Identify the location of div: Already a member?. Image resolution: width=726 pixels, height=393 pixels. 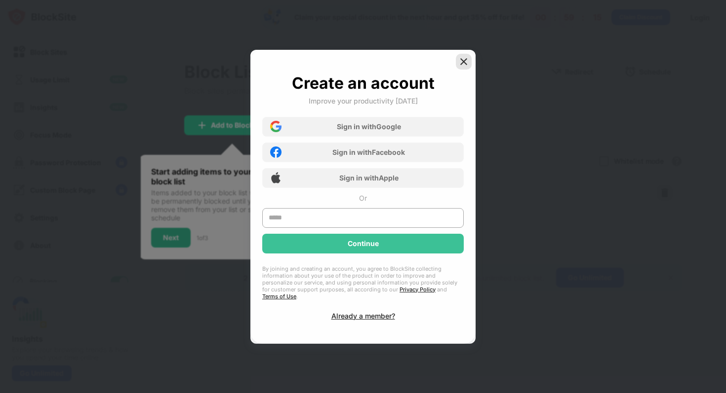
(363, 316).